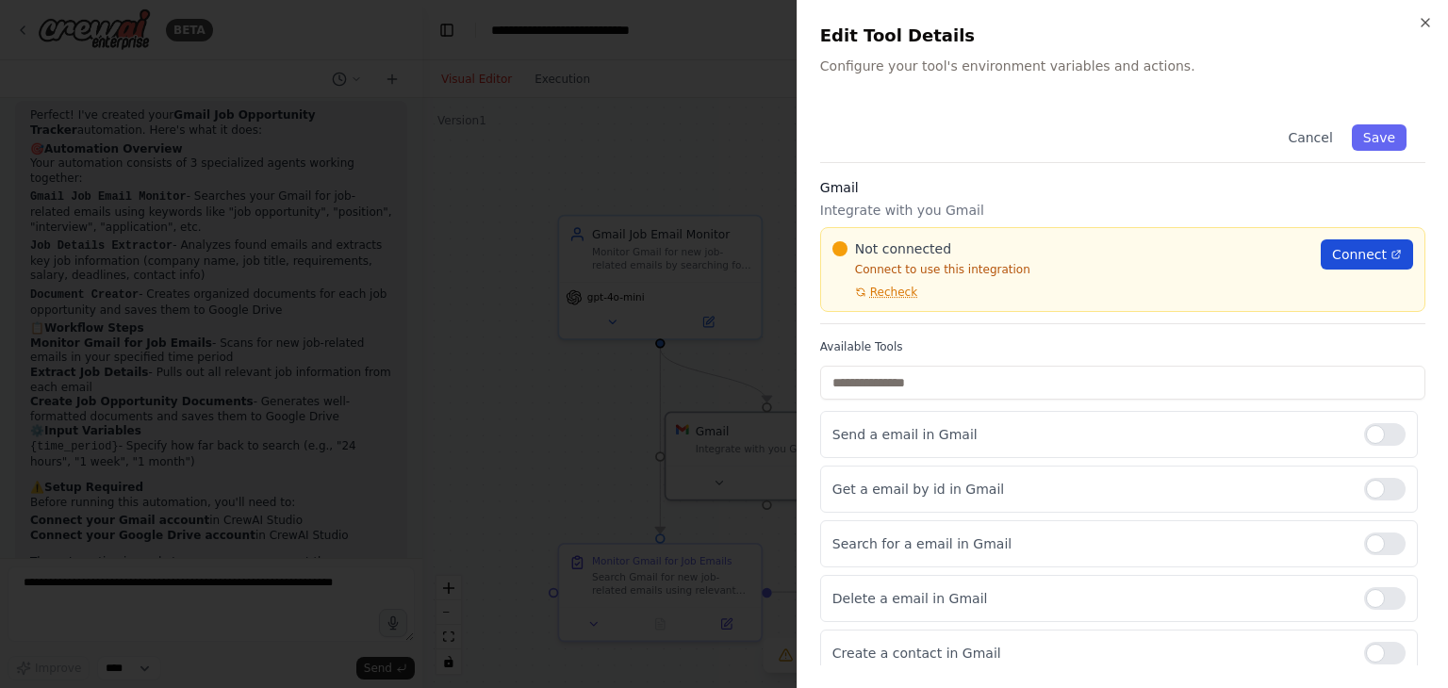 The height and width of the screenshot is (688, 1448). What do you see at coordinates (1379, 138) in the screenshot?
I see `button: Save` at bounding box center [1379, 138].